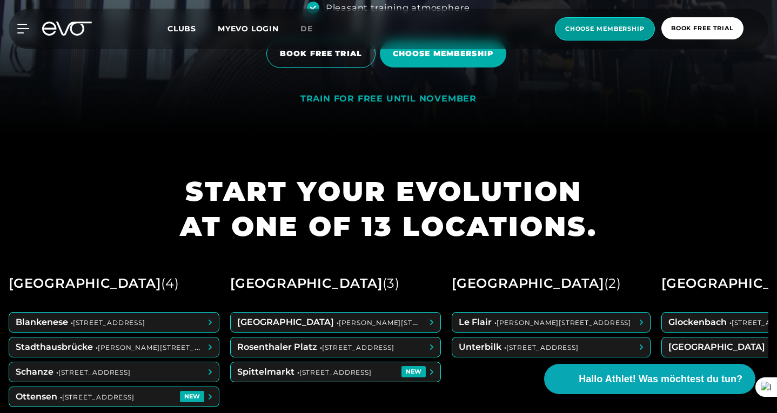 This screenshot has height=413, width=777. Describe the element at coordinates (170, 283) in the screenshot. I see `span: ( 4 )` at that location.